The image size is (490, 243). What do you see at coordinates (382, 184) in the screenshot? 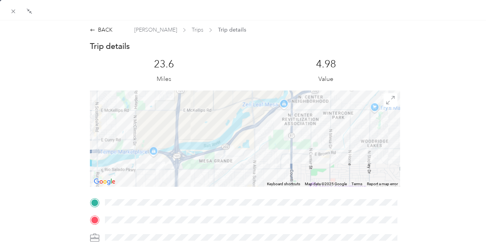
I see `a: Report a map error` at bounding box center [382, 184].